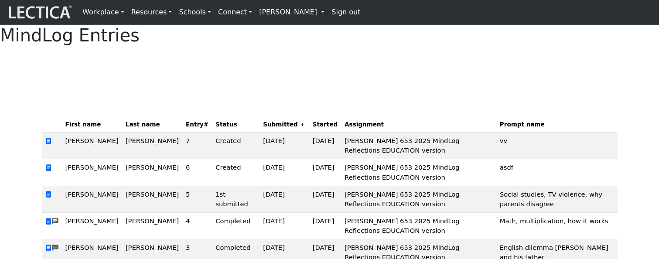  I want to click on a: Sign out, so click(346, 12).